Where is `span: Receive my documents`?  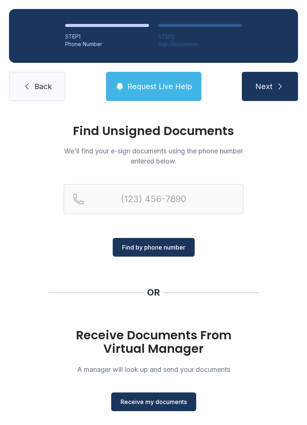
span: Receive my documents is located at coordinates (153, 402).